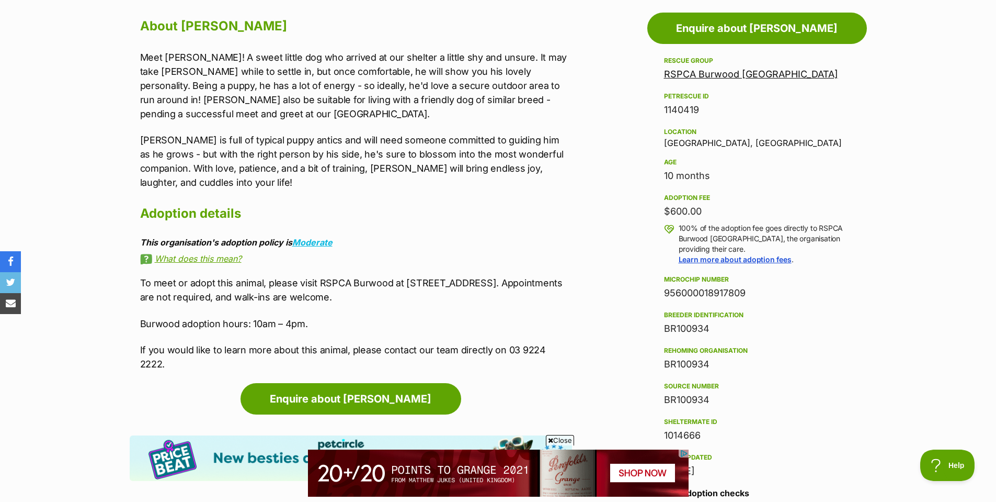  What do you see at coordinates (757, 211) in the screenshot?
I see `div: $600.00` at bounding box center [757, 211].